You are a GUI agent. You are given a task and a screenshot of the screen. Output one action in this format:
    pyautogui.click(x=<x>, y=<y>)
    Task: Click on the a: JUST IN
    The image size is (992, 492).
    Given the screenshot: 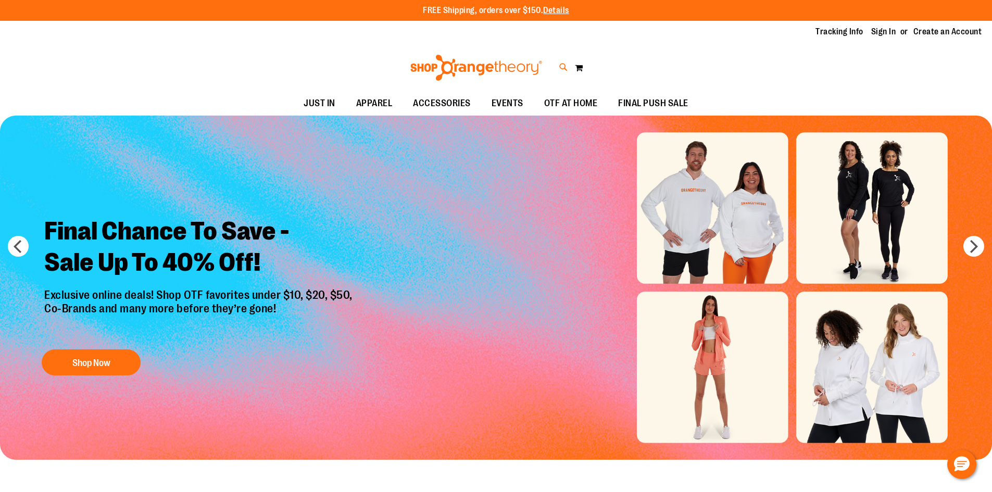 What is the action you would take?
    pyautogui.click(x=319, y=104)
    